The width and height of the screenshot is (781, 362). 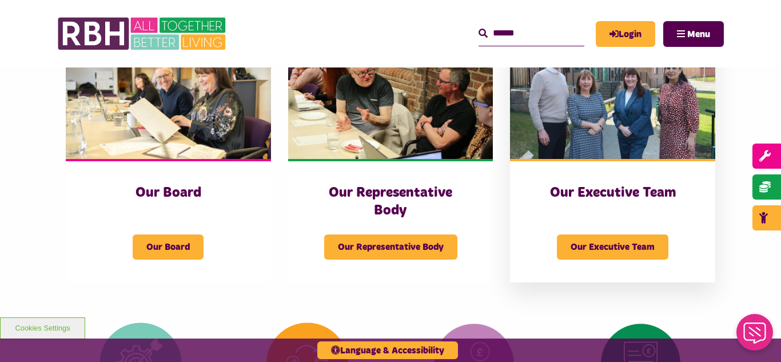 I want to click on input: Search, so click(x=531, y=33).